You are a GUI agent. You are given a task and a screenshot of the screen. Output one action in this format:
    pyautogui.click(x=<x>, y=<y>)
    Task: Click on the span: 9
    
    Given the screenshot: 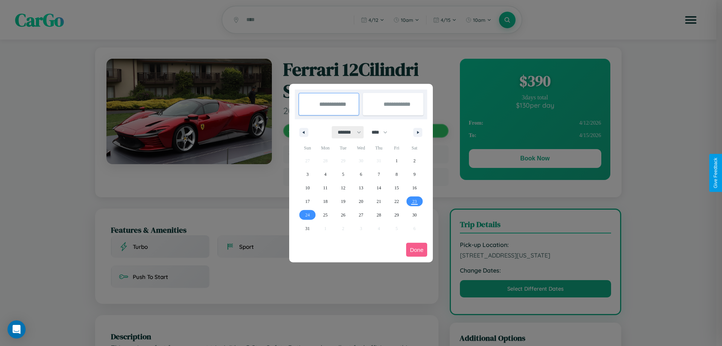 What is the action you would take?
    pyautogui.click(x=415, y=174)
    